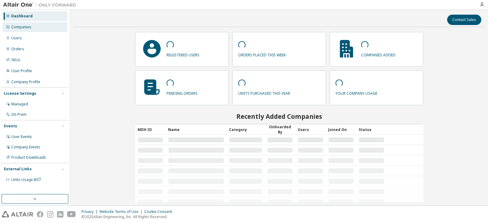  I want to click on p: pending orders, so click(182, 92).